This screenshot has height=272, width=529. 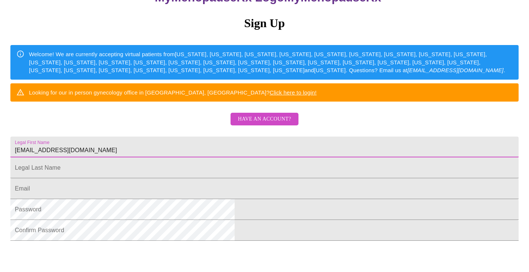 I want to click on a: Click here to login!, so click(x=293, y=92).